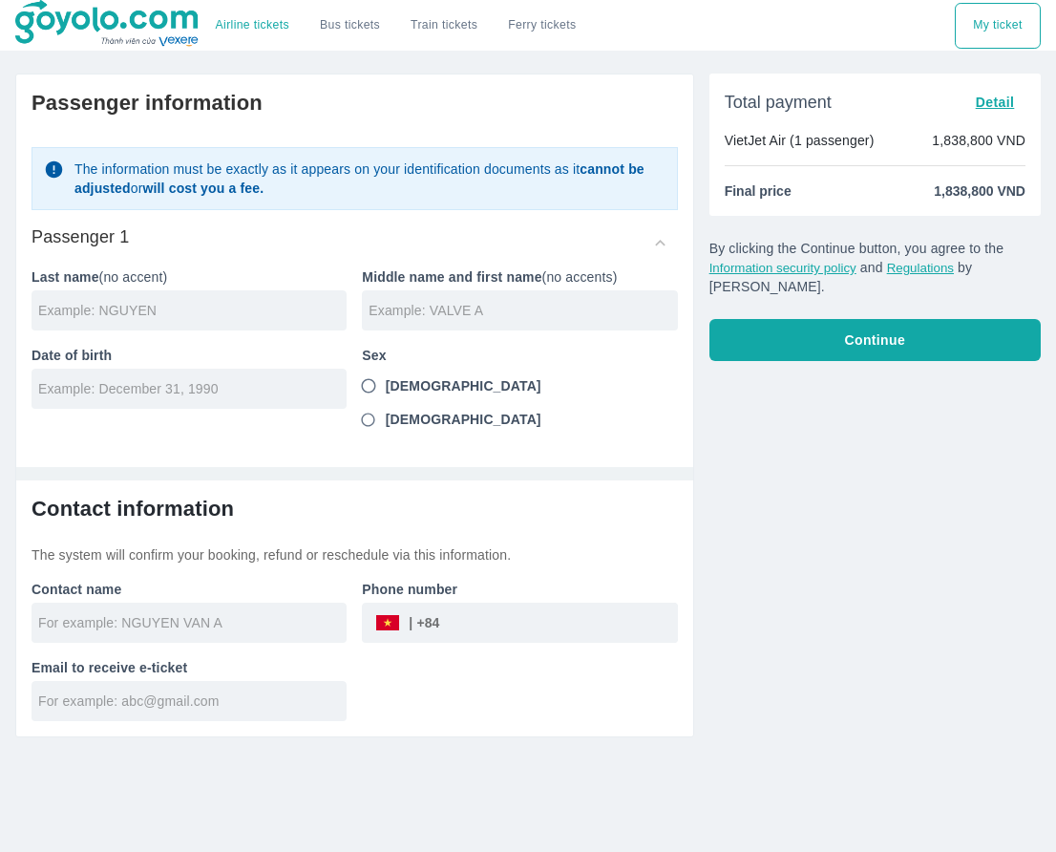 The image size is (1056, 852). Describe the element at coordinates (580, 277) in the screenshot. I see `font: (no accents)` at that location.